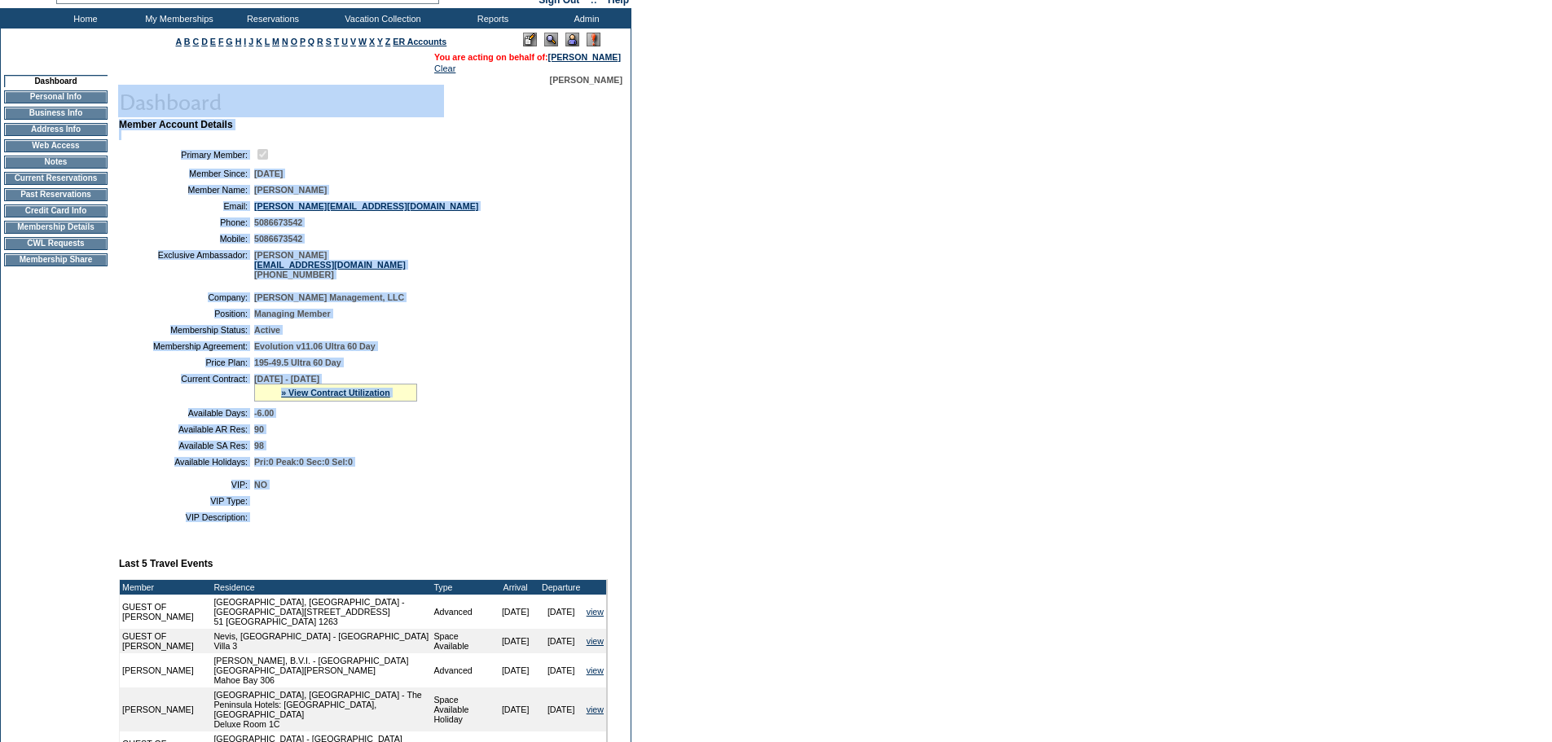 This screenshot has height=742, width=1552. Describe the element at coordinates (584, 18) in the screenshot. I see `td: Admin` at that location.